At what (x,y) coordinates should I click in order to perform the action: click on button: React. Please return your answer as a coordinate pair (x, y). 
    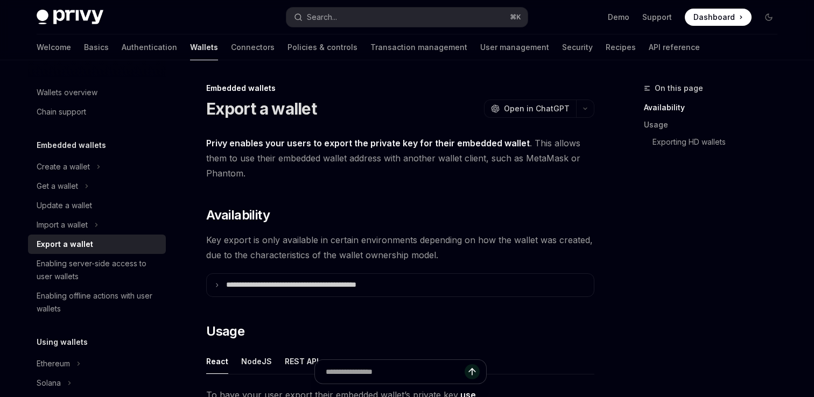
    Looking at the image, I should click on (217, 361).